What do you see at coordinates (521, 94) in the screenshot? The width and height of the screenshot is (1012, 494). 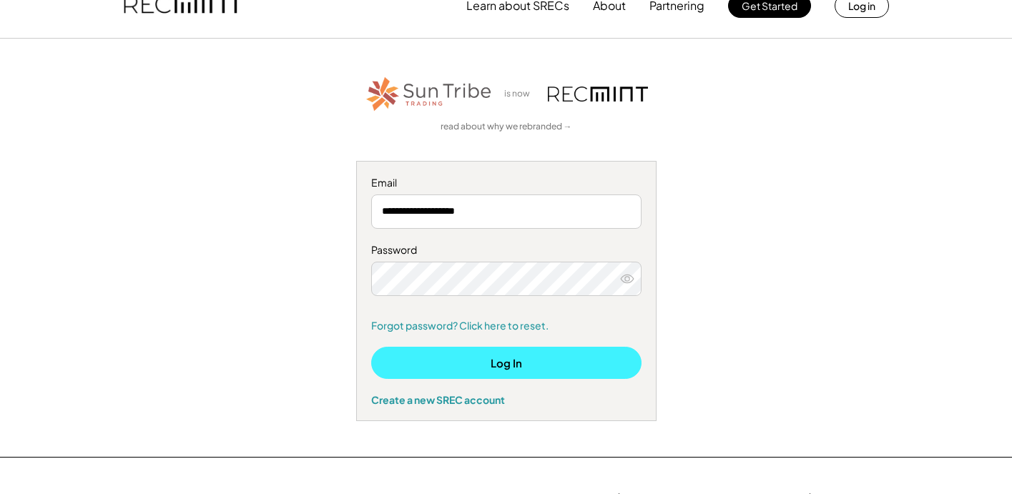 I see `div: is now` at bounding box center [521, 94].